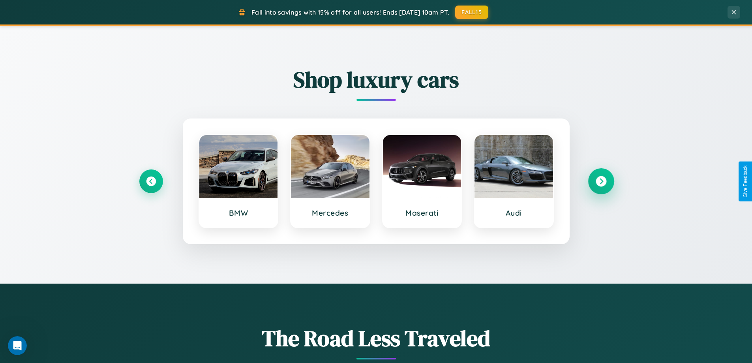  I want to click on h3: BMW, so click(238, 213).